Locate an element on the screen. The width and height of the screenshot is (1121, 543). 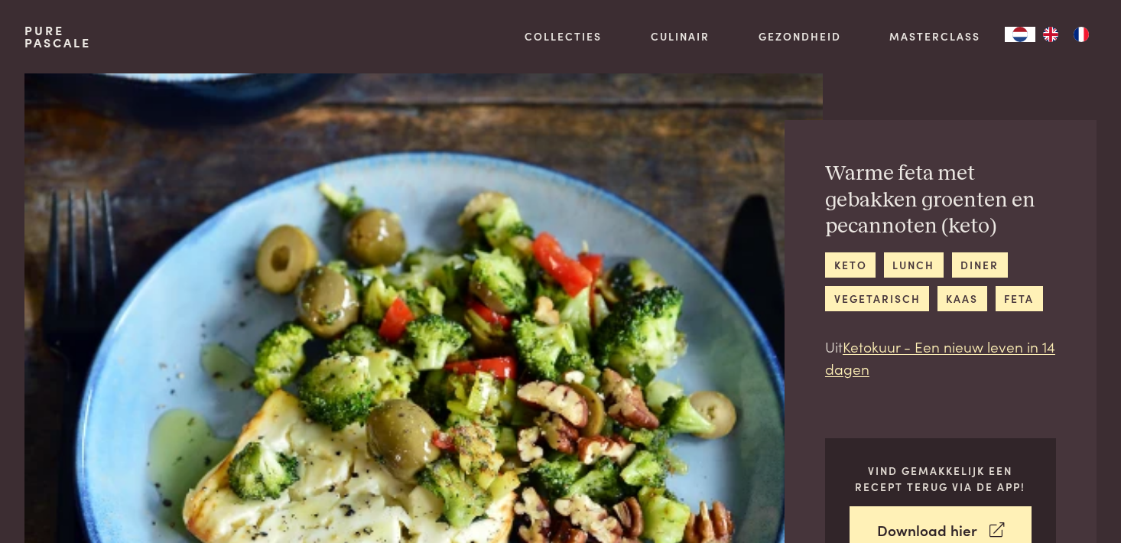
a: diner is located at coordinates (979, 265).